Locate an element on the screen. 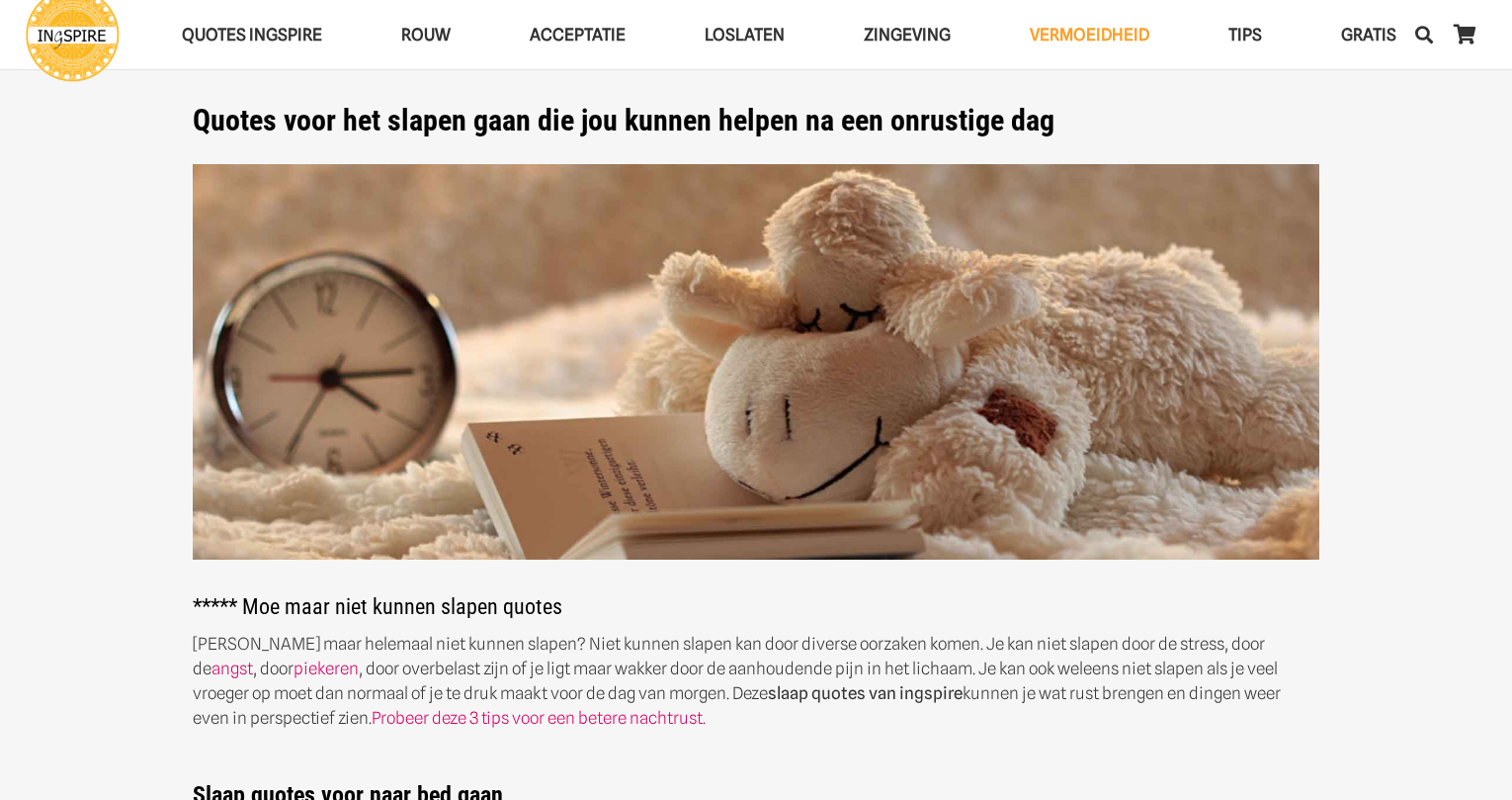  a: VERMOEIDHEIDVERMOEIDHEID Menu is located at coordinates (1089, 35).